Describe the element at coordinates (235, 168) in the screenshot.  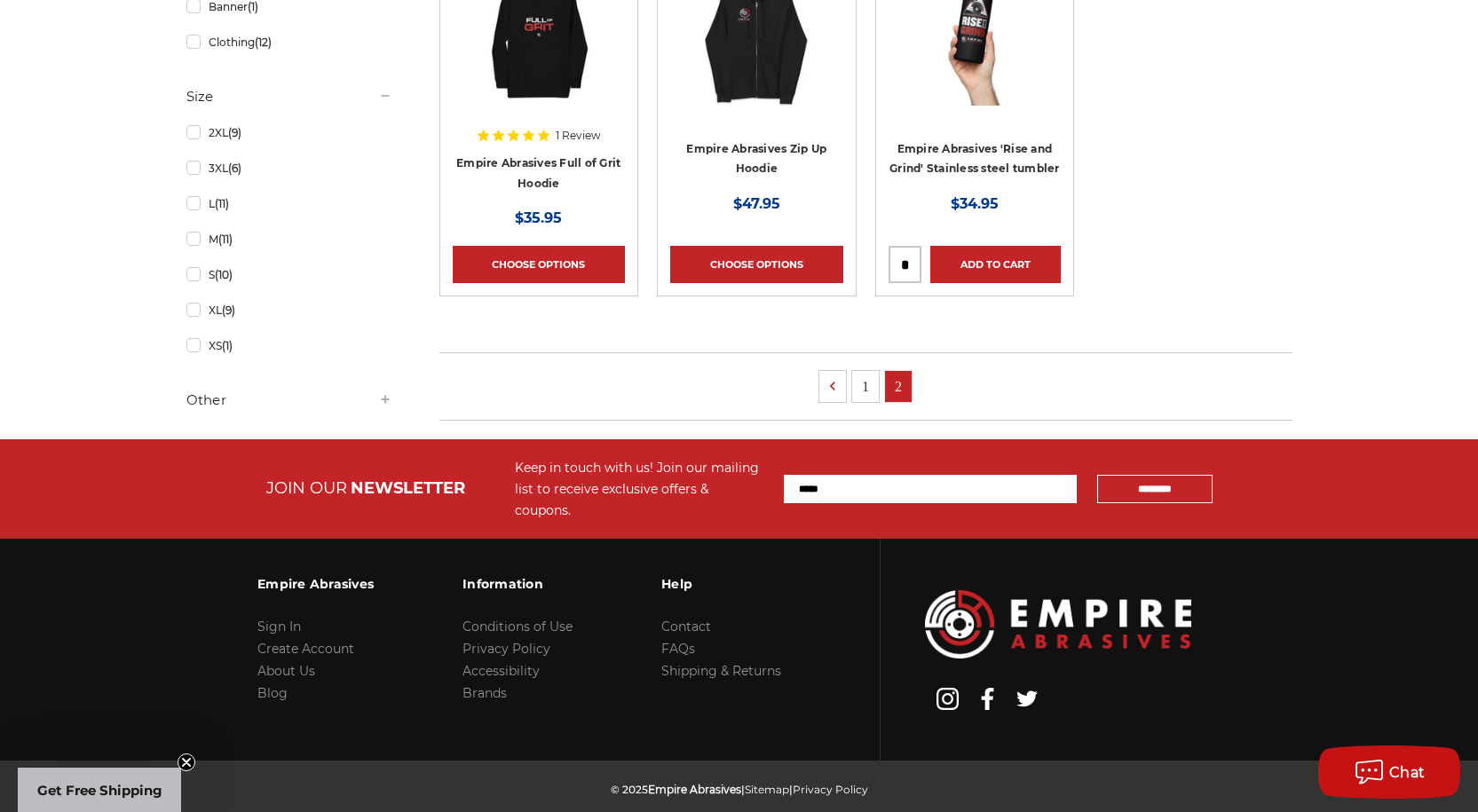
I see `span: (6)` at that location.